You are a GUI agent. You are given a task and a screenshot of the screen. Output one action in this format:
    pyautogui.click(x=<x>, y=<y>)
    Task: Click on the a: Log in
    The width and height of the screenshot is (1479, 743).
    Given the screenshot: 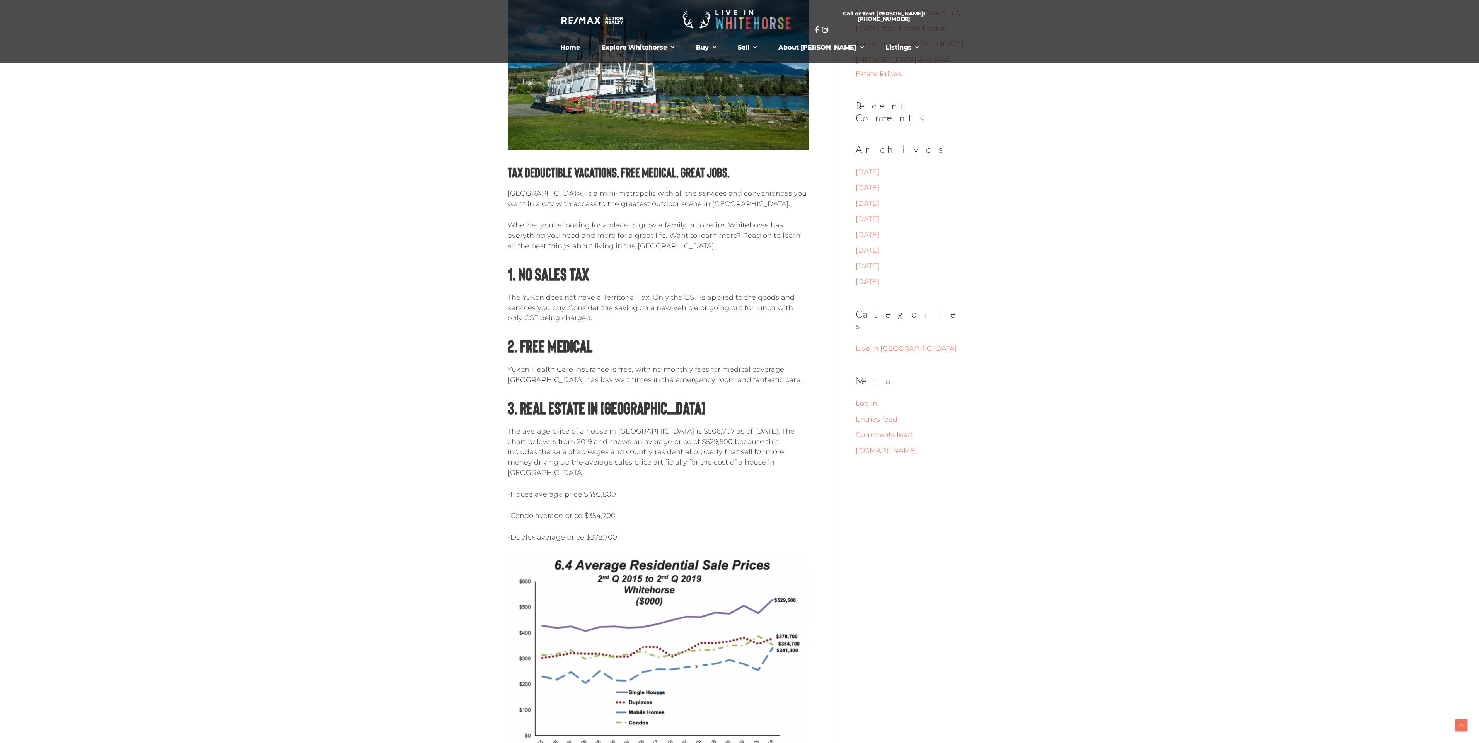 What is the action you would take?
    pyautogui.click(x=866, y=403)
    